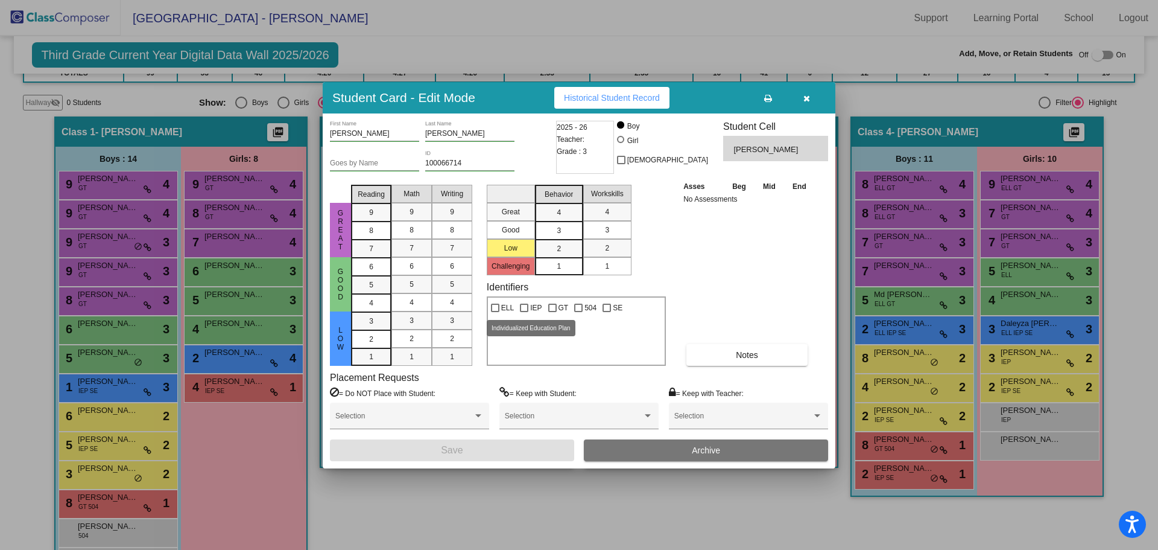  I want to click on input: goes by name, so click(375, 163).